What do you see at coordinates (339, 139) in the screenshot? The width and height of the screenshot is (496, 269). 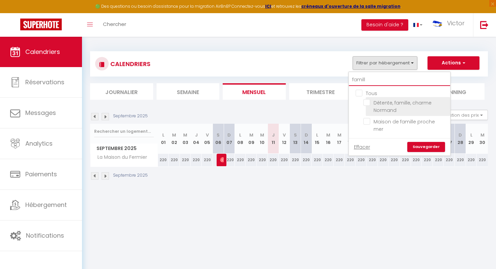 I see `th: 17` at bounding box center [339, 139].